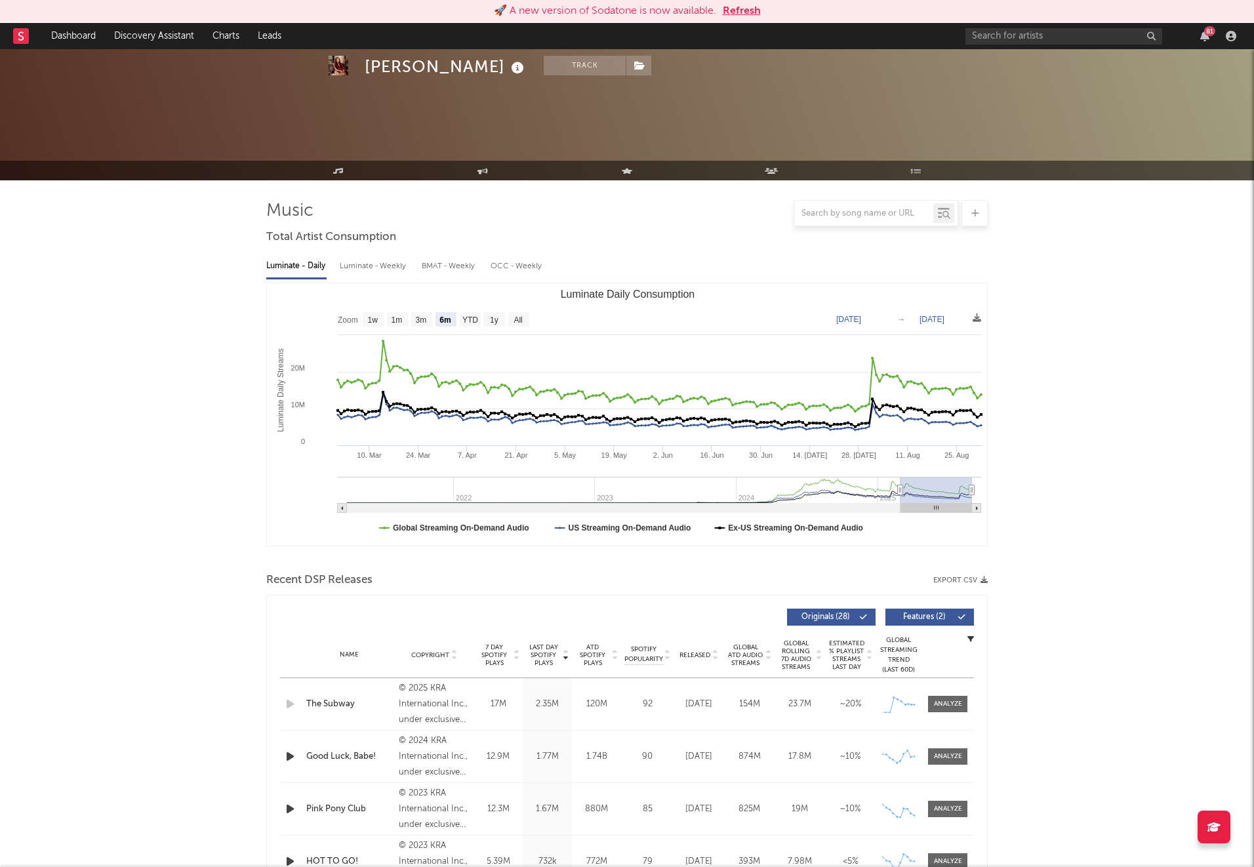  What do you see at coordinates (749, 757) in the screenshot?
I see `div: 874M` at bounding box center [749, 757].